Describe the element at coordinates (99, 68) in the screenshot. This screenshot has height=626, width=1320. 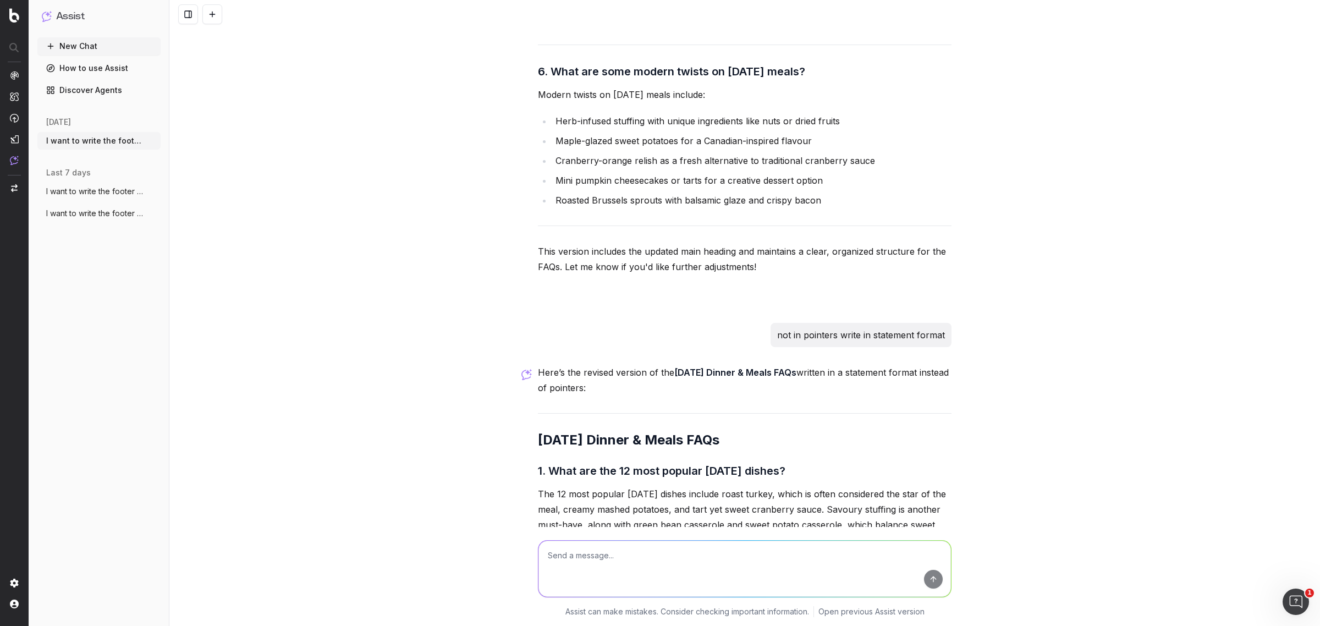
I see `a: How to use Assist` at that location.